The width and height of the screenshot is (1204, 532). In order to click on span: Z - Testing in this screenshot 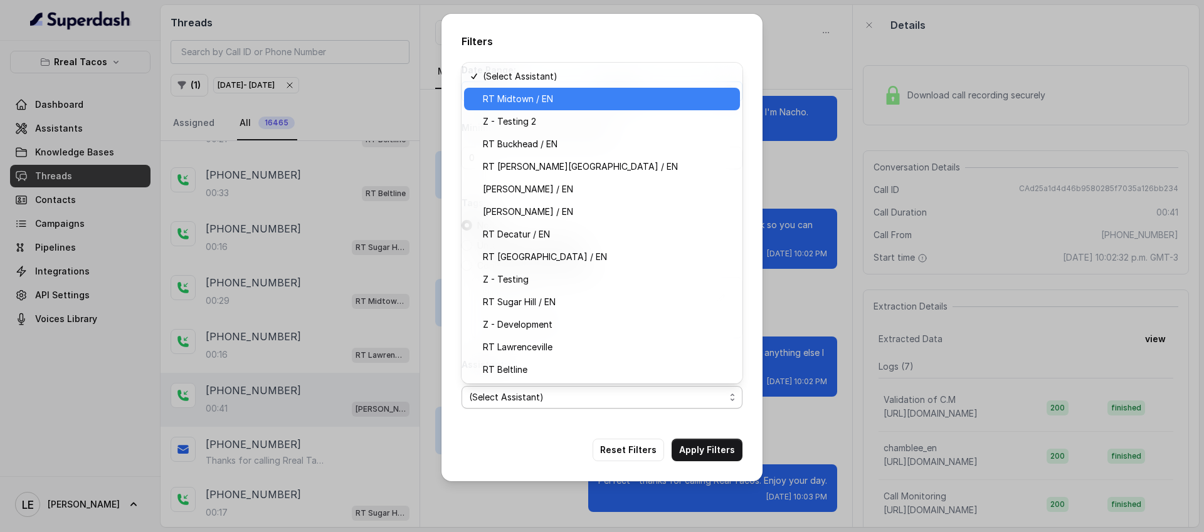, I will do `click(608, 280)`.